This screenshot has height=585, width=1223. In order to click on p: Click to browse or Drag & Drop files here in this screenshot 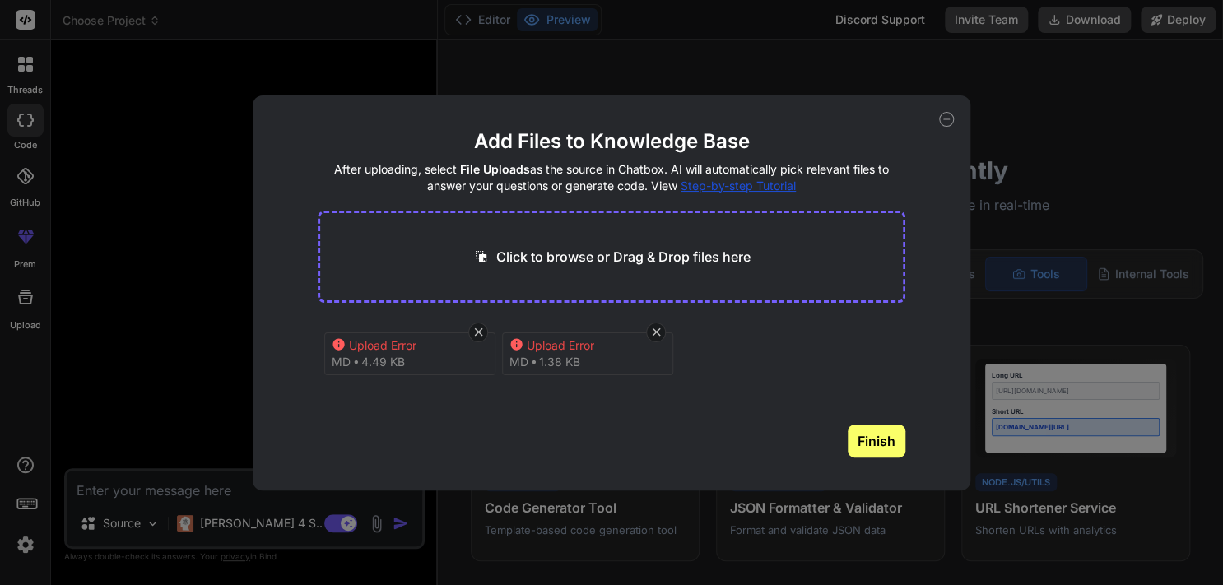, I will do `click(623, 257)`.